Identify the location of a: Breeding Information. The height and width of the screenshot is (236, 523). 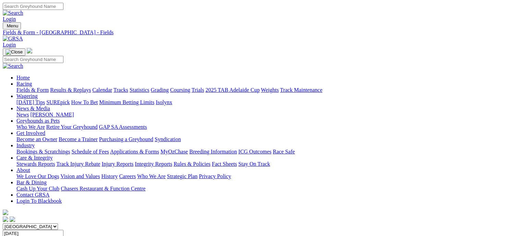
(213, 152).